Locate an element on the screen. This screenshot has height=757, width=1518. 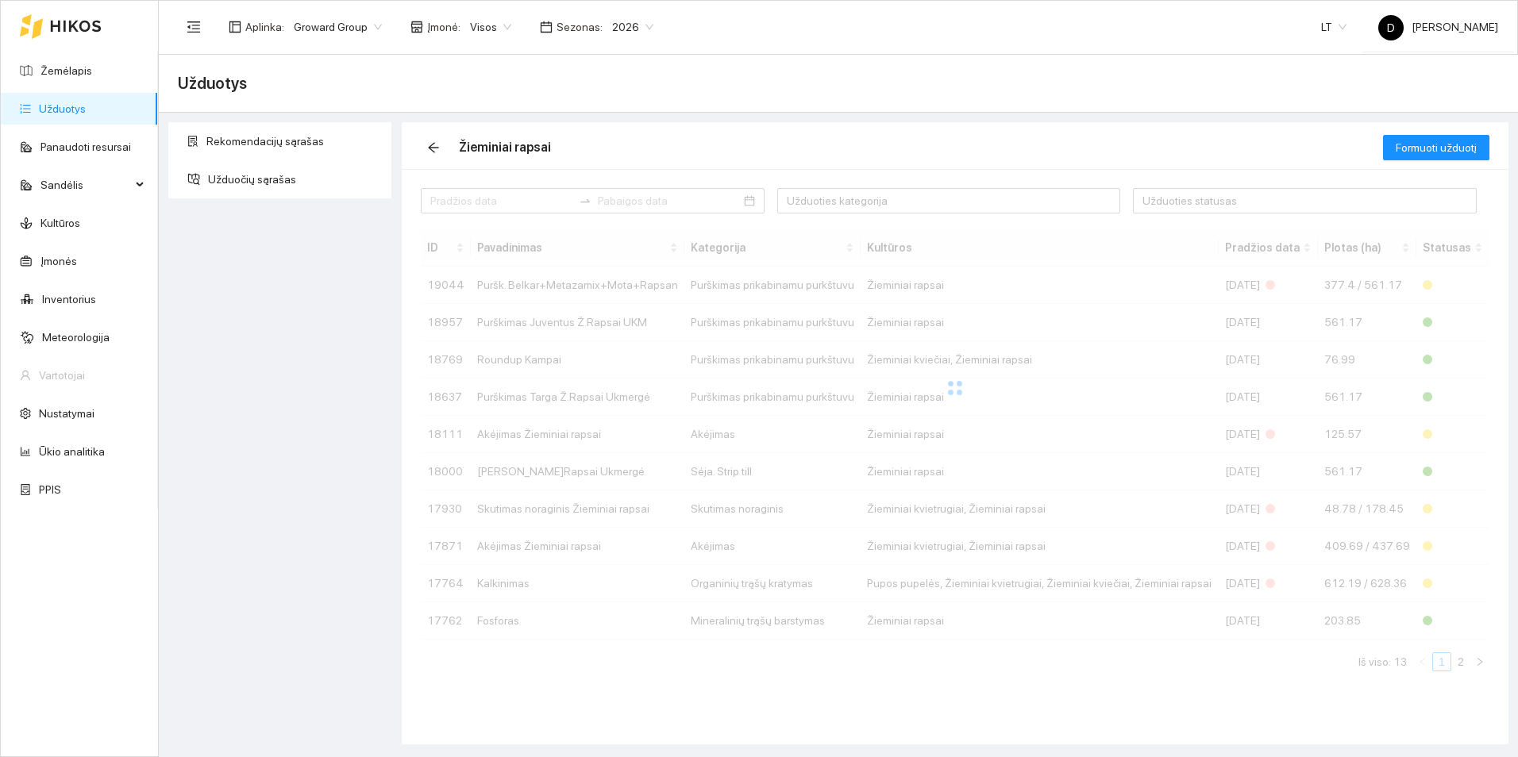
span: arrow-left is located at coordinates (433, 148).